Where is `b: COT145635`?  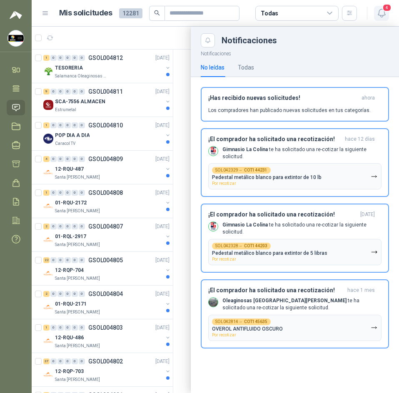
b: COT145635 is located at coordinates (256, 322).